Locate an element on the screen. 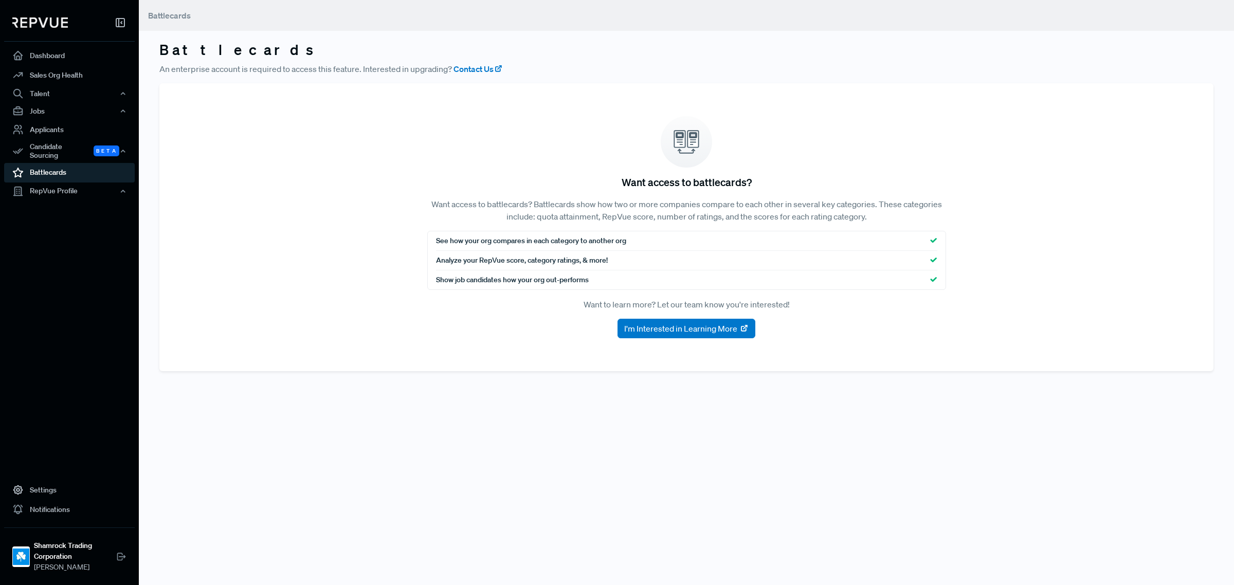 This screenshot has width=1234, height=585. div: Candidate Sourcing is located at coordinates (69, 151).